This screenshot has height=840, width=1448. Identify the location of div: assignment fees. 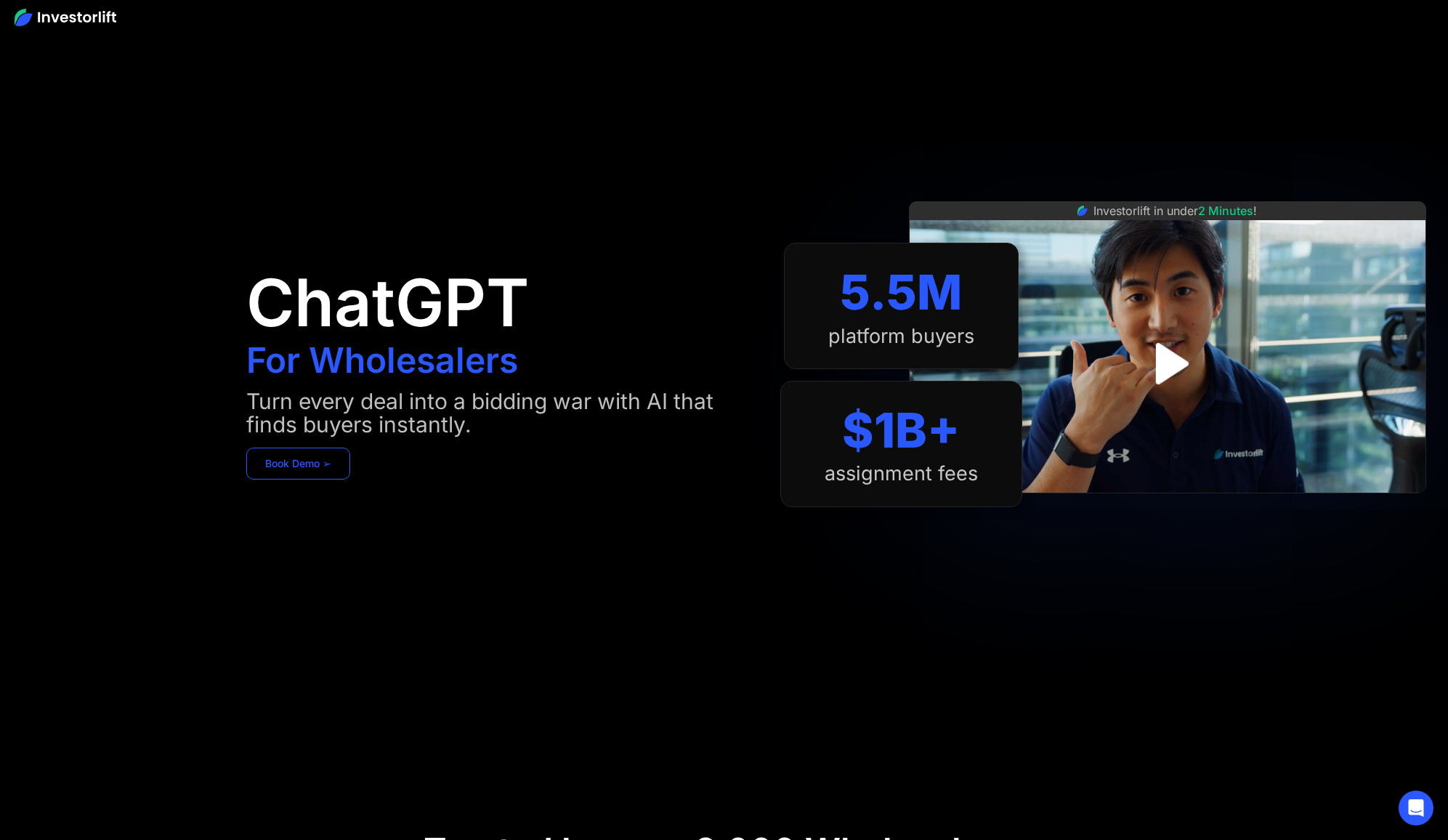
(901, 474).